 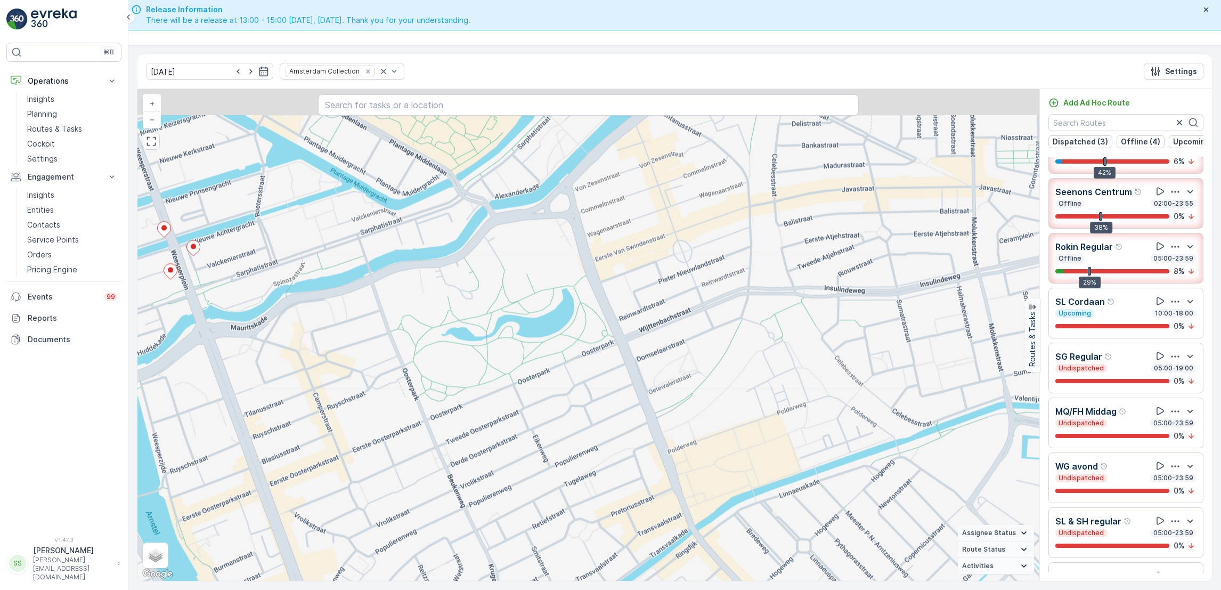 I want to click on p: Documents, so click(x=72, y=339).